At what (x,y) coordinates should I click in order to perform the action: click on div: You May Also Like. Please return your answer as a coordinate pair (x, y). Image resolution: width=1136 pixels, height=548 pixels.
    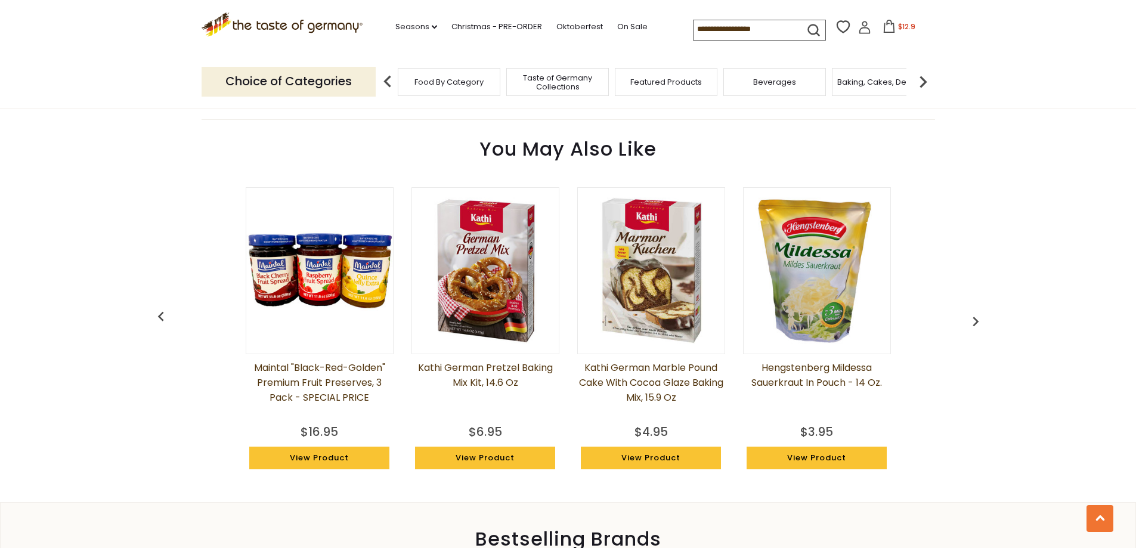
    Looking at the image, I should click on (568, 146).